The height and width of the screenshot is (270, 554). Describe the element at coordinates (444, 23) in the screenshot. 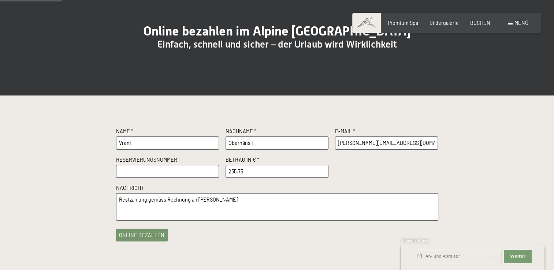

I see `span: Bildergalerie` at that location.